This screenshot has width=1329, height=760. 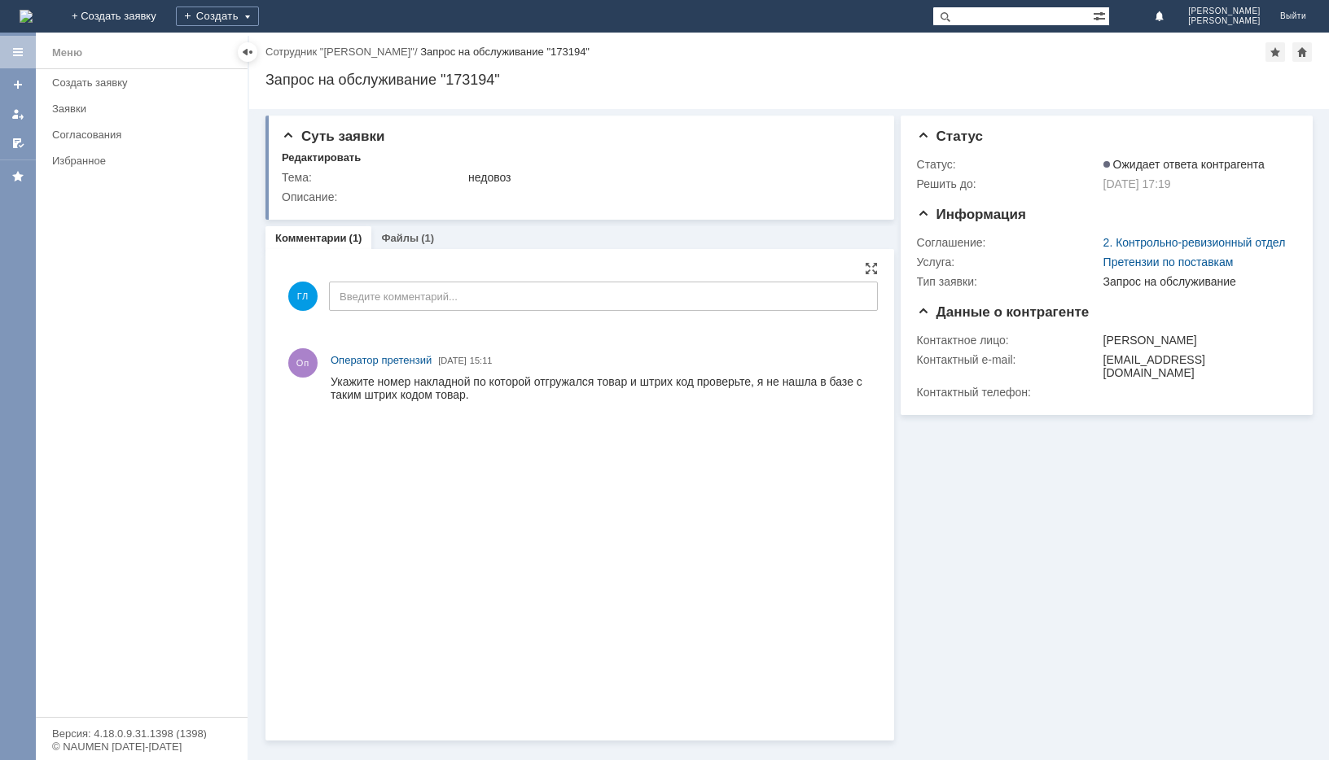 What do you see at coordinates (26, 16) in the screenshot?
I see `img: logo` at bounding box center [26, 16].